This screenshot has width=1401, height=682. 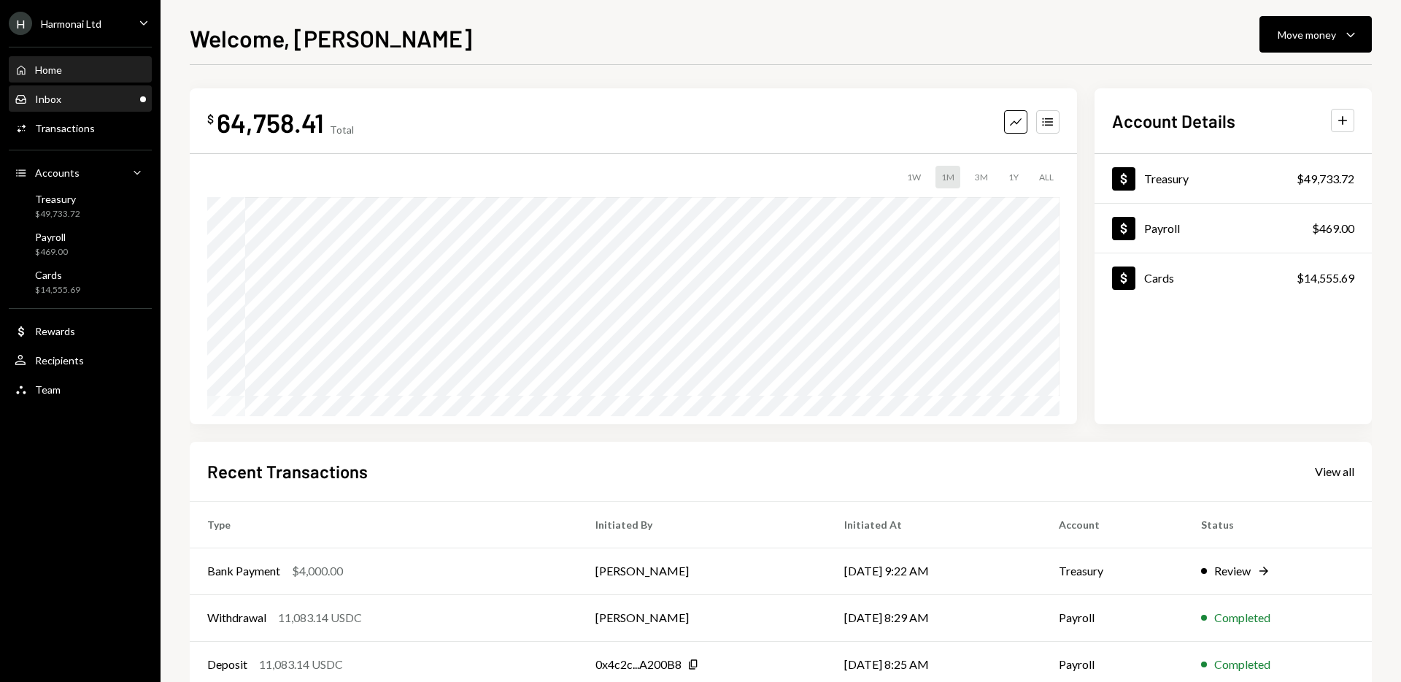 What do you see at coordinates (1307, 34) in the screenshot?
I see `div: Move money` at bounding box center [1307, 34].